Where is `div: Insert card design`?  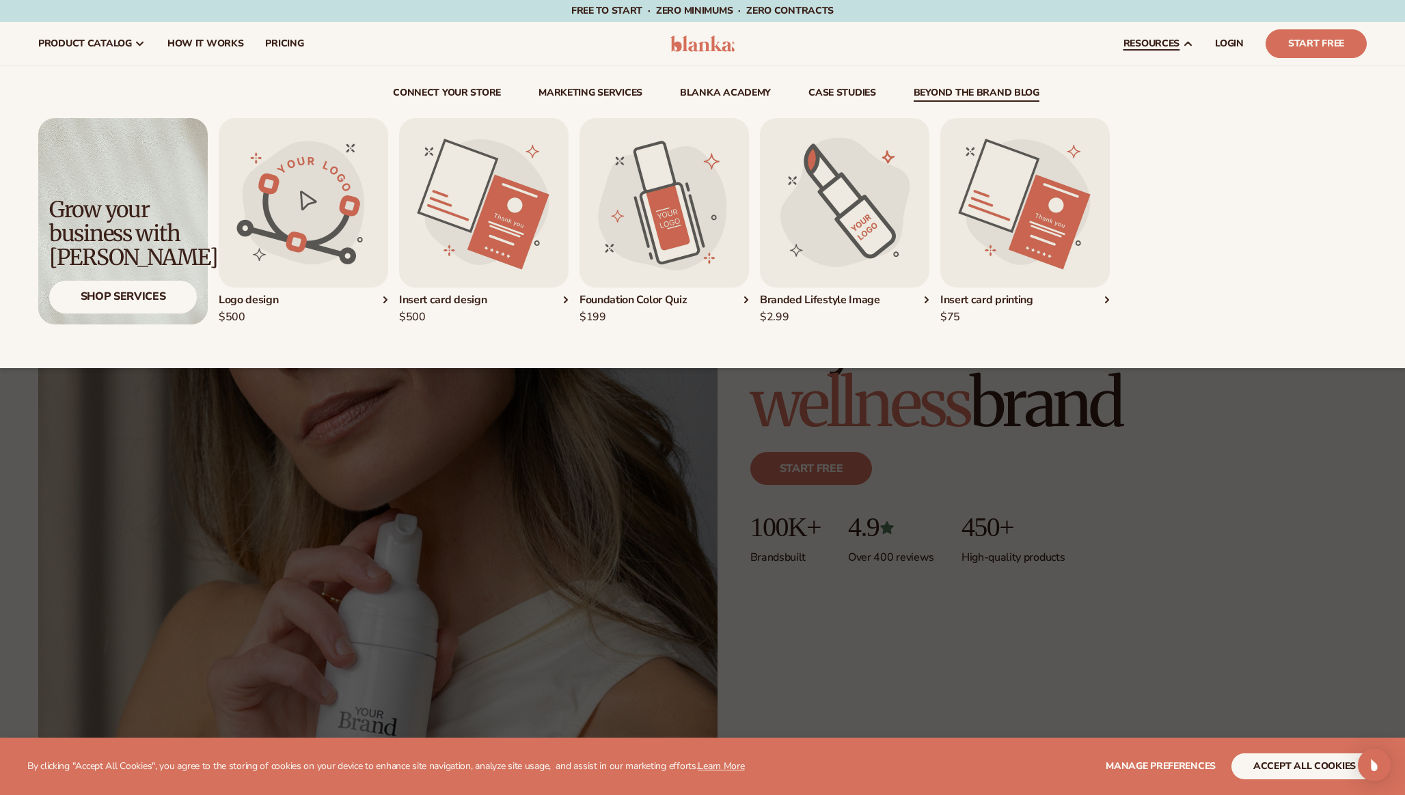 div: Insert card design is located at coordinates (484, 300).